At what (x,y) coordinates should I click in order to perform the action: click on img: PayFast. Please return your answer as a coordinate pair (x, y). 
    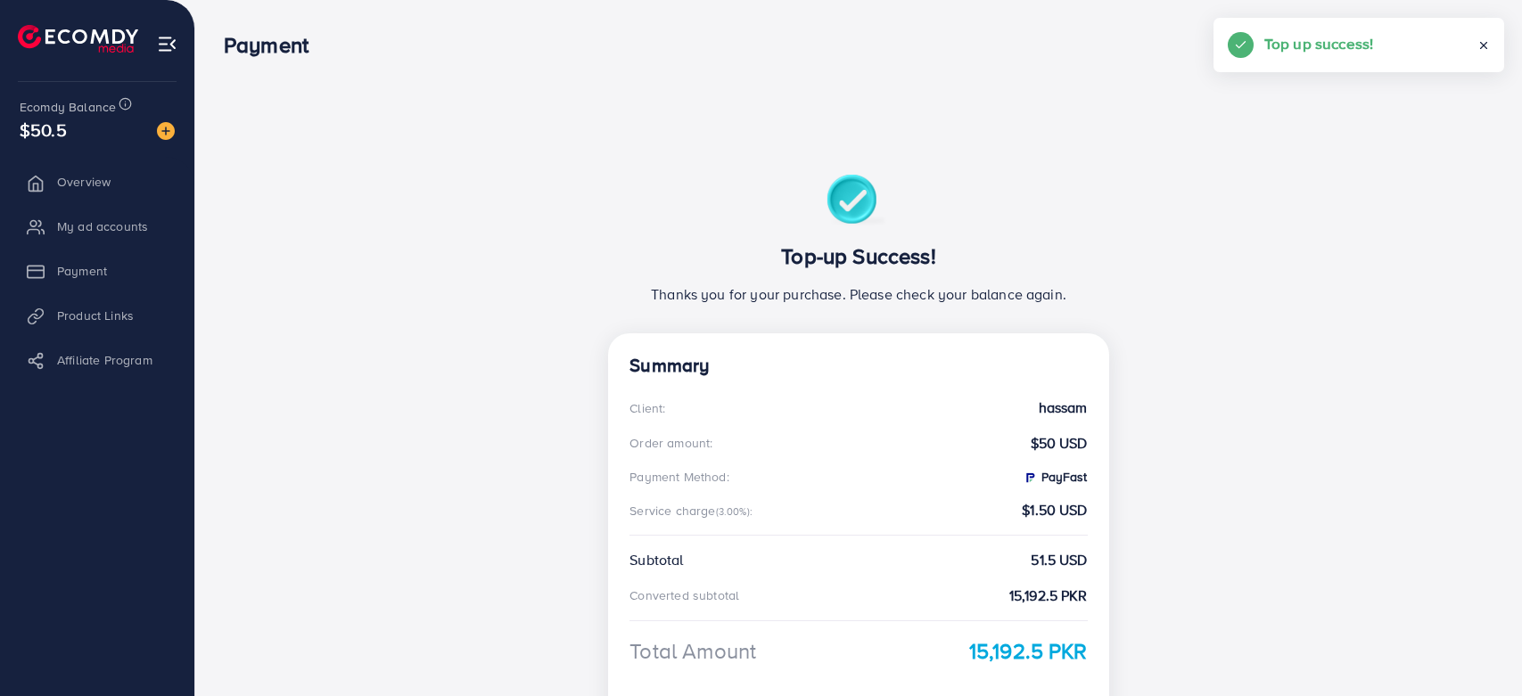
    Looking at the image, I should click on (1030, 478).